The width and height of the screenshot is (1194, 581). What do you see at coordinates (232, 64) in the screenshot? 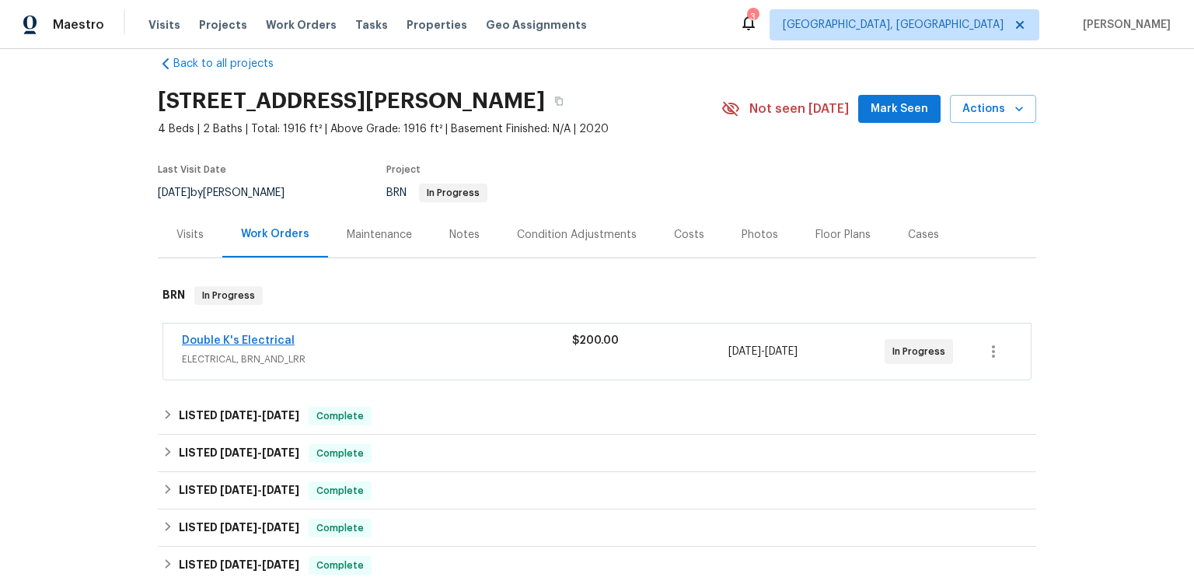
I see `a: Back to all projects` at bounding box center [232, 64].